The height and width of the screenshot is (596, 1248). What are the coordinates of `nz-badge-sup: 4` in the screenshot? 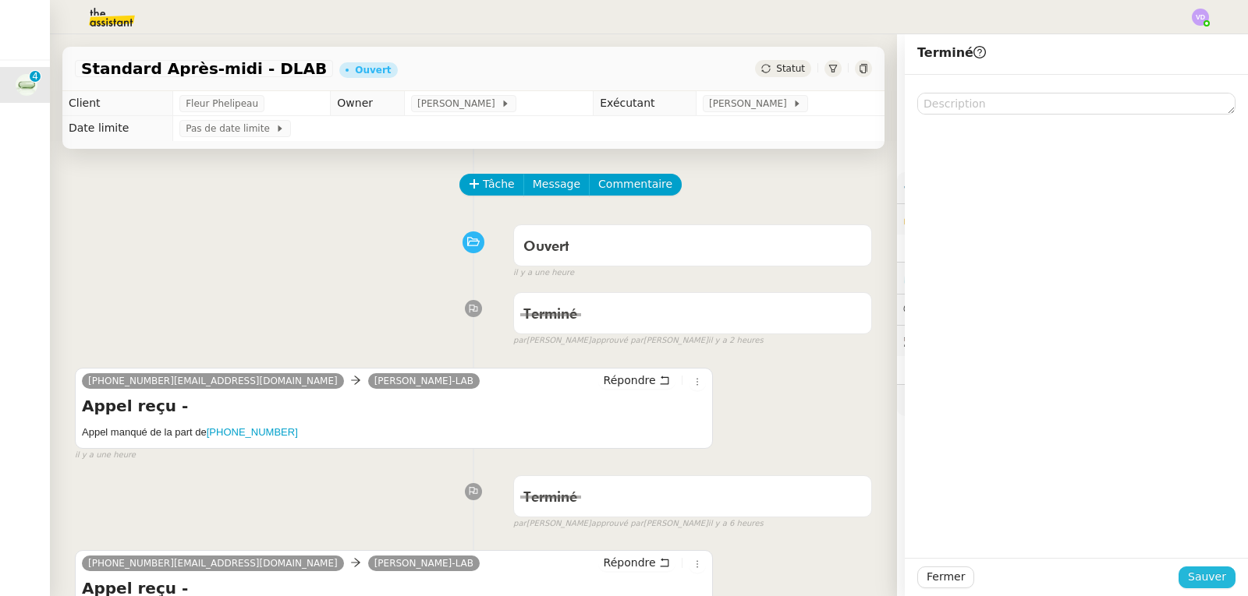 It's located at (35, 76).